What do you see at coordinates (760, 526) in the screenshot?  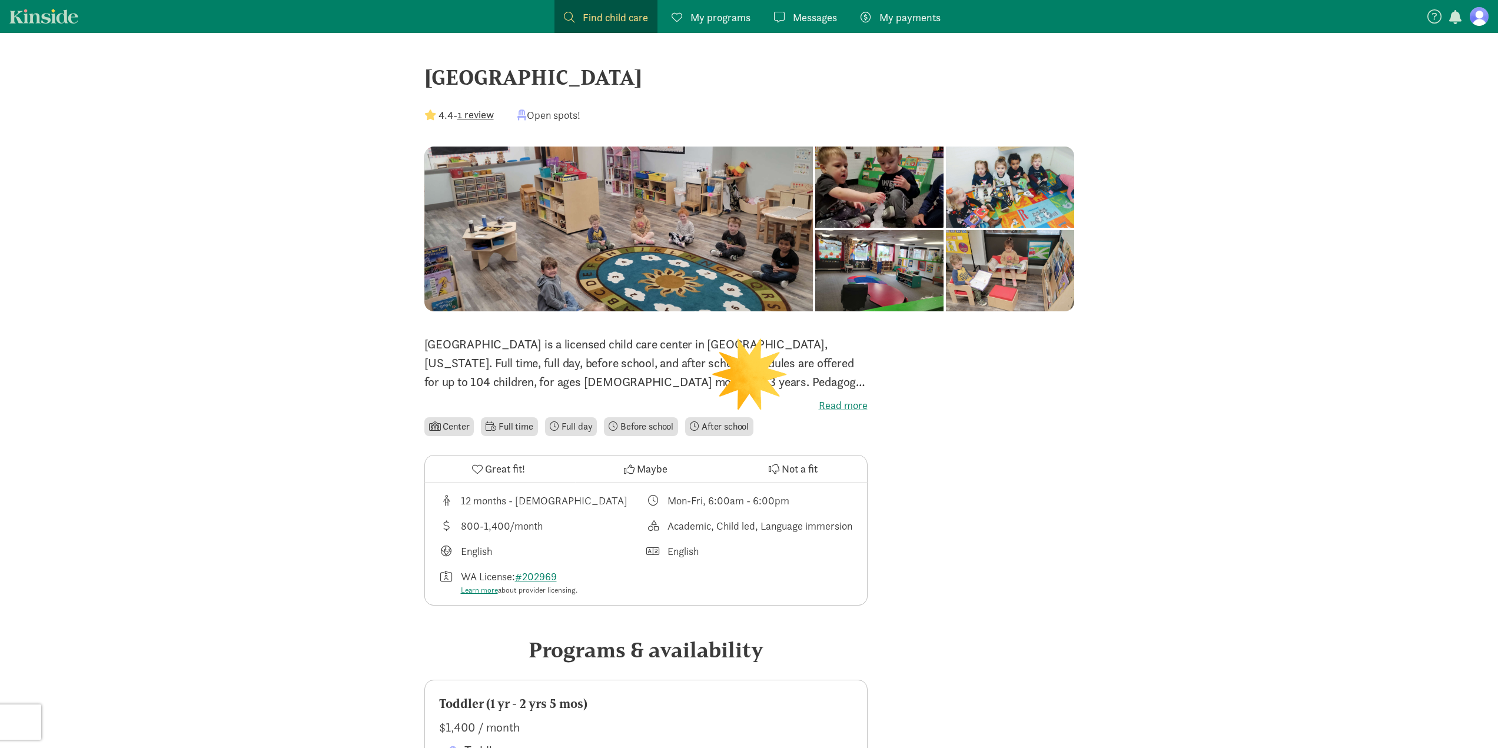 I see `div: Academic, Child led, Language immersion` at bounding box center [760, 526].